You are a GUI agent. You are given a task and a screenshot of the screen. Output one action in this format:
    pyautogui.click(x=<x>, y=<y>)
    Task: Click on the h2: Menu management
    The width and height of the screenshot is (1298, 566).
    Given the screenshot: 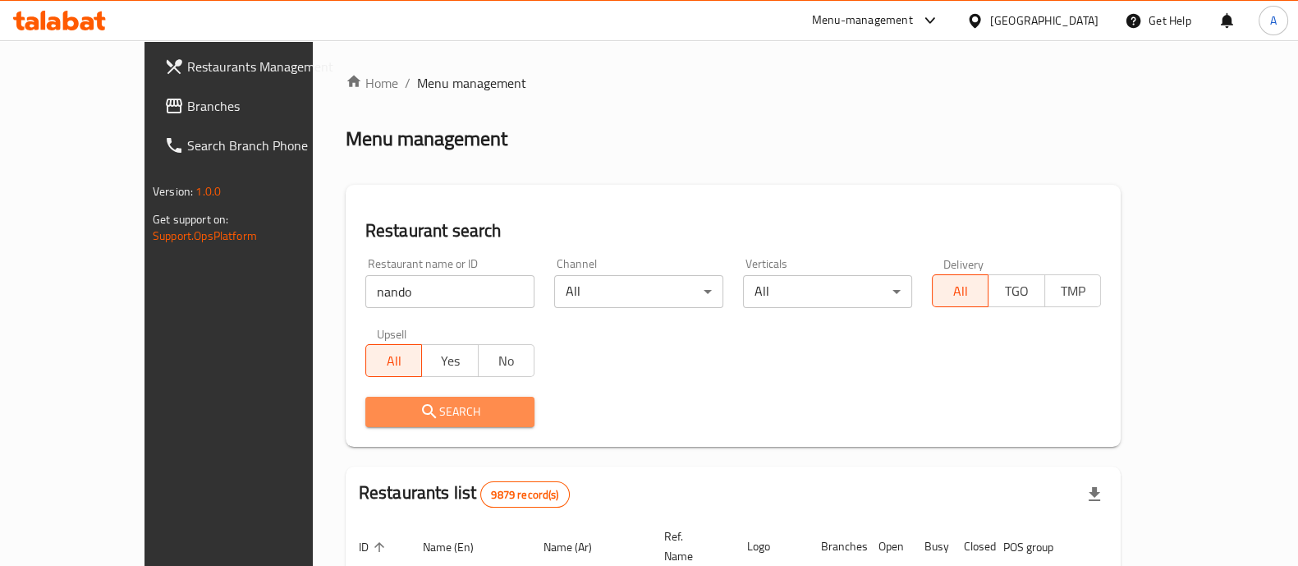 What is the action you would take?
    pyautogui.click(x=426, y=139)
    